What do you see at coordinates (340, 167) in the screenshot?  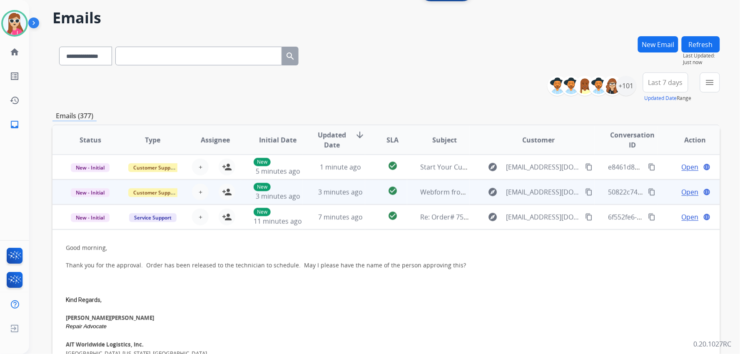 I see `span: 1 minute ago` at bounding box center [340, 167].